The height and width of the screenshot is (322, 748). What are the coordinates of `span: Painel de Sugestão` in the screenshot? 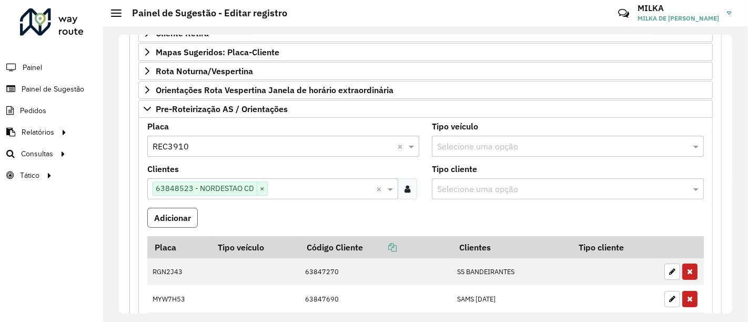 It's located at (53, 89).